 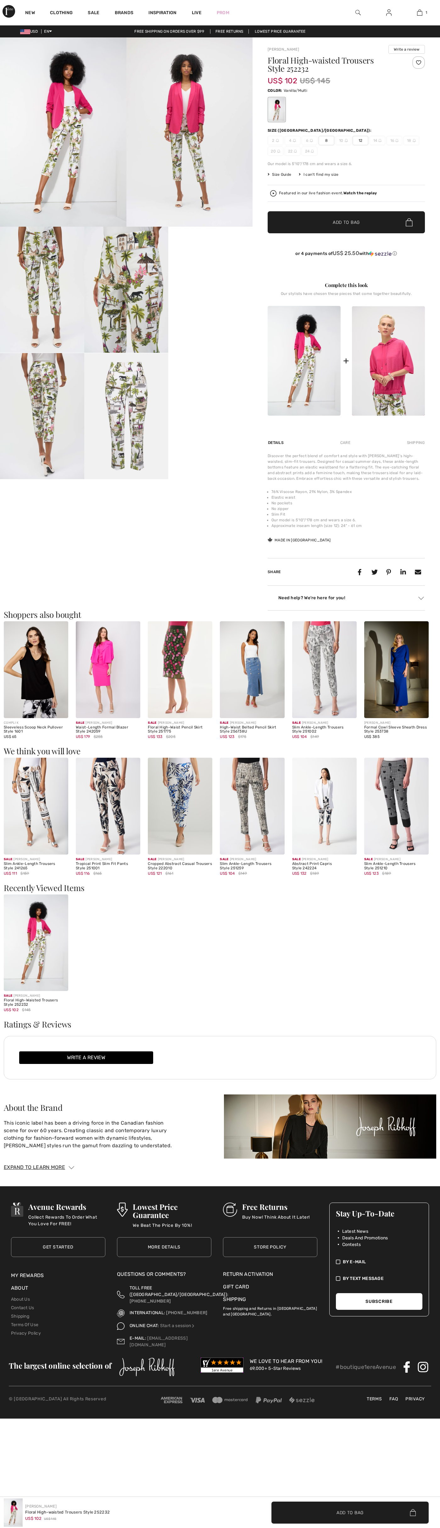 I want to click on span: 1, so click(x=426, y=13).